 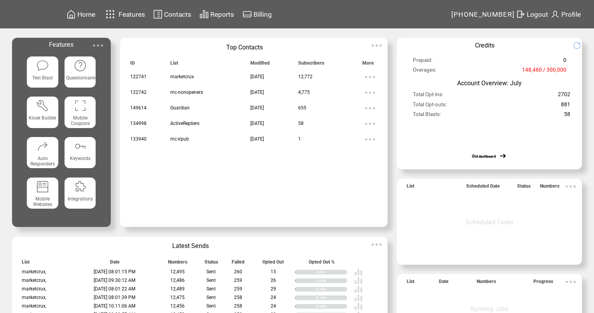 What do you see at coordinates (80, 73) in the screenshot?
I see `a: Questionnaire` at bounding box center [80, 73].